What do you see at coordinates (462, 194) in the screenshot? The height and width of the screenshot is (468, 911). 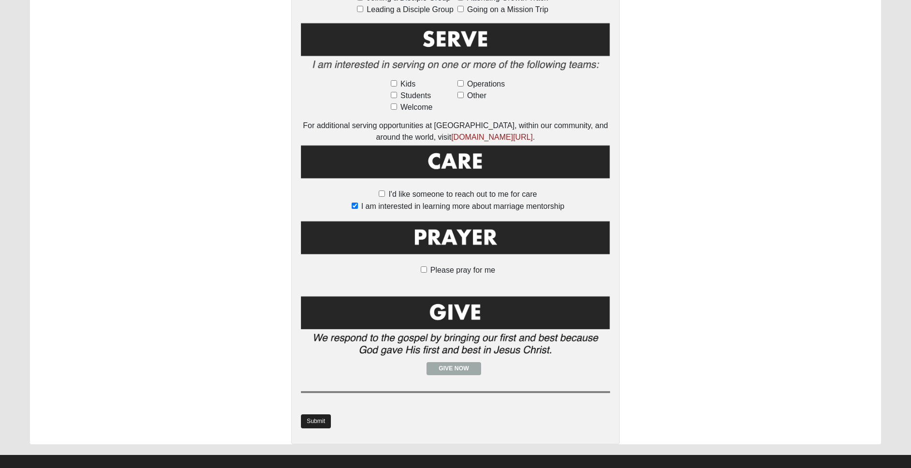 I see `span: I'd like someone to reach out to me for care` at bounding box center [462, 194].